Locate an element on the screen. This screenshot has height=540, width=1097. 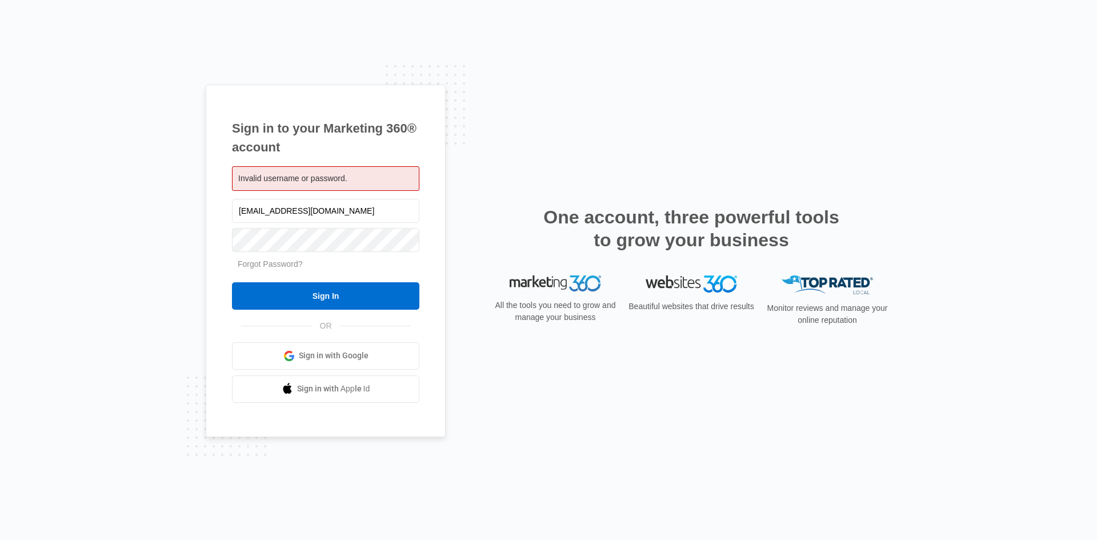
span: Invalid username or password. is located at coordinates (293, 178).